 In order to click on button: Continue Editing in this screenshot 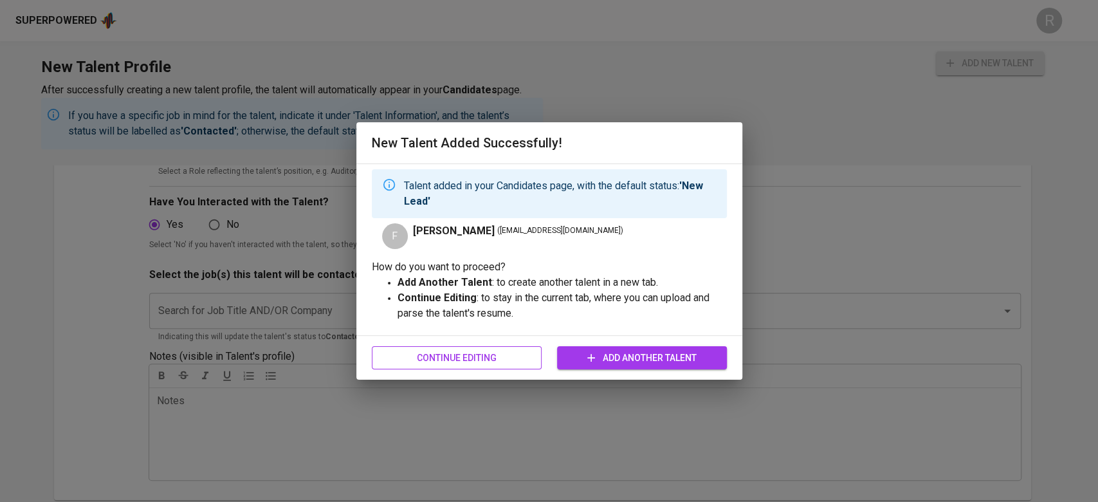, I will do `click(457, 358)`.